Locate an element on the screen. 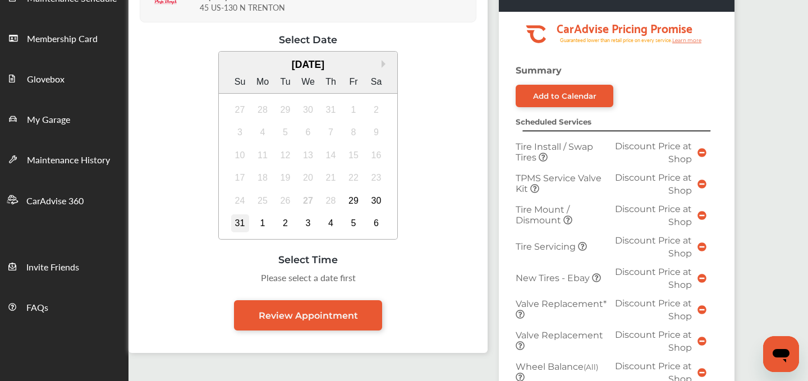 The image size is (808, 381). span: Maintenance History is located at coordinates (68, 161).